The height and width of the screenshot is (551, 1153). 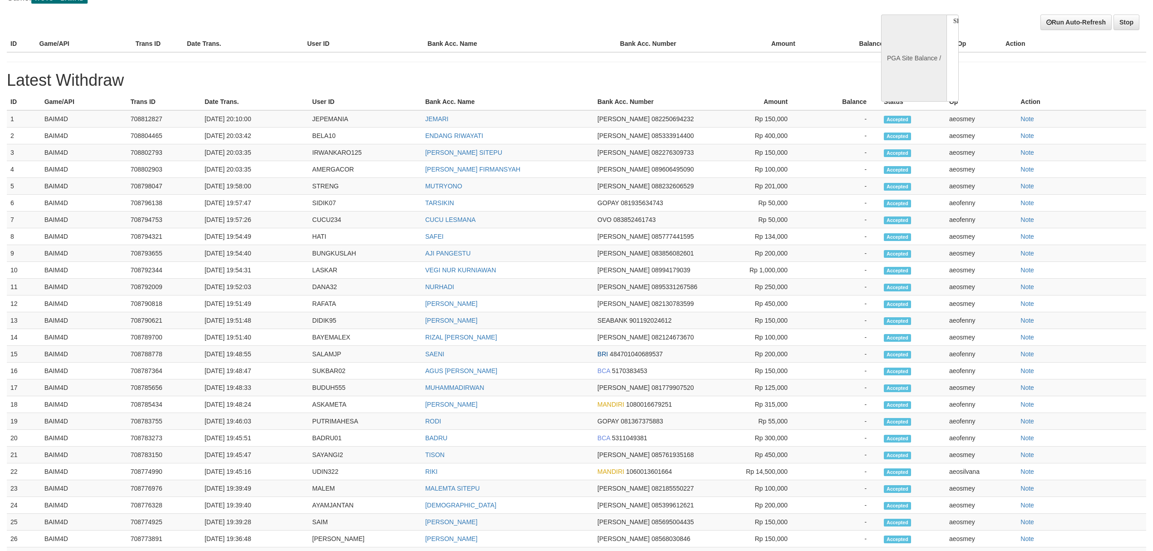 What do you see at coordinates (672, 304) in the screenshot?
I see `span: 082130783599` at bounding box center [672, 304].